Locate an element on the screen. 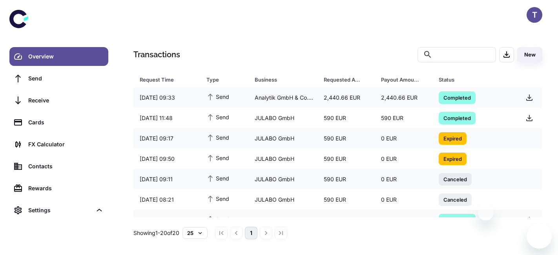 The height and width of the screenshot is (255, 558). div: Send is located at coordinates (66, 78).